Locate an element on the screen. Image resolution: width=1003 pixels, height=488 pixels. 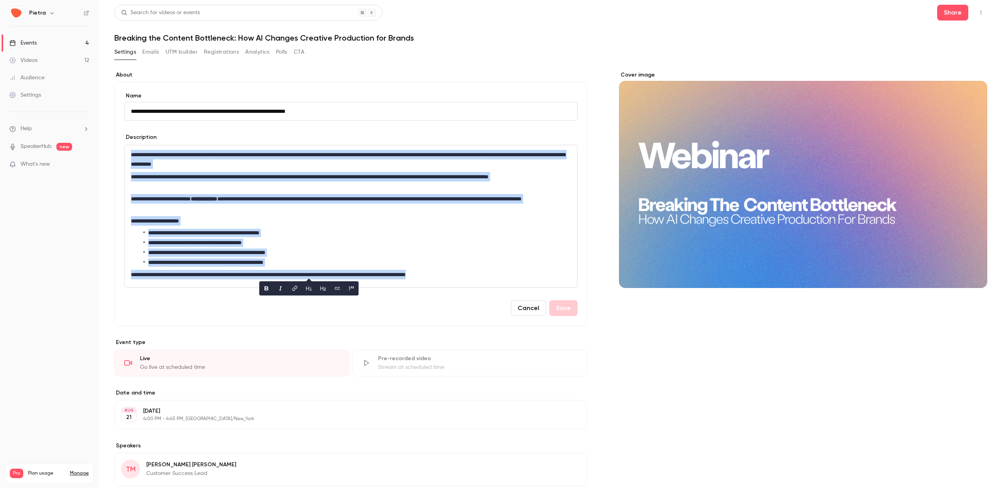
button: Polls is located at coordinates (282, 52).